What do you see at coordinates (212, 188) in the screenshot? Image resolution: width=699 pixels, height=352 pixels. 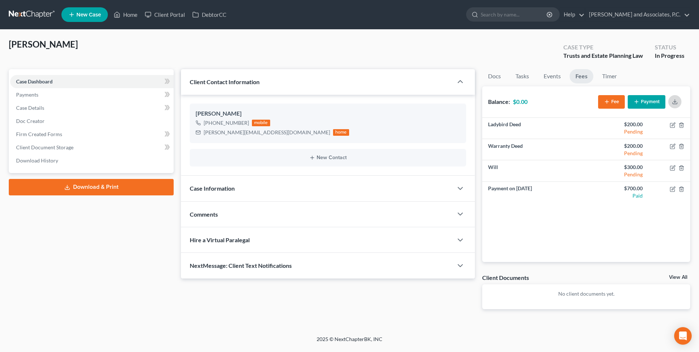 I see `span: Case Information` at bounding box center [212, 188].